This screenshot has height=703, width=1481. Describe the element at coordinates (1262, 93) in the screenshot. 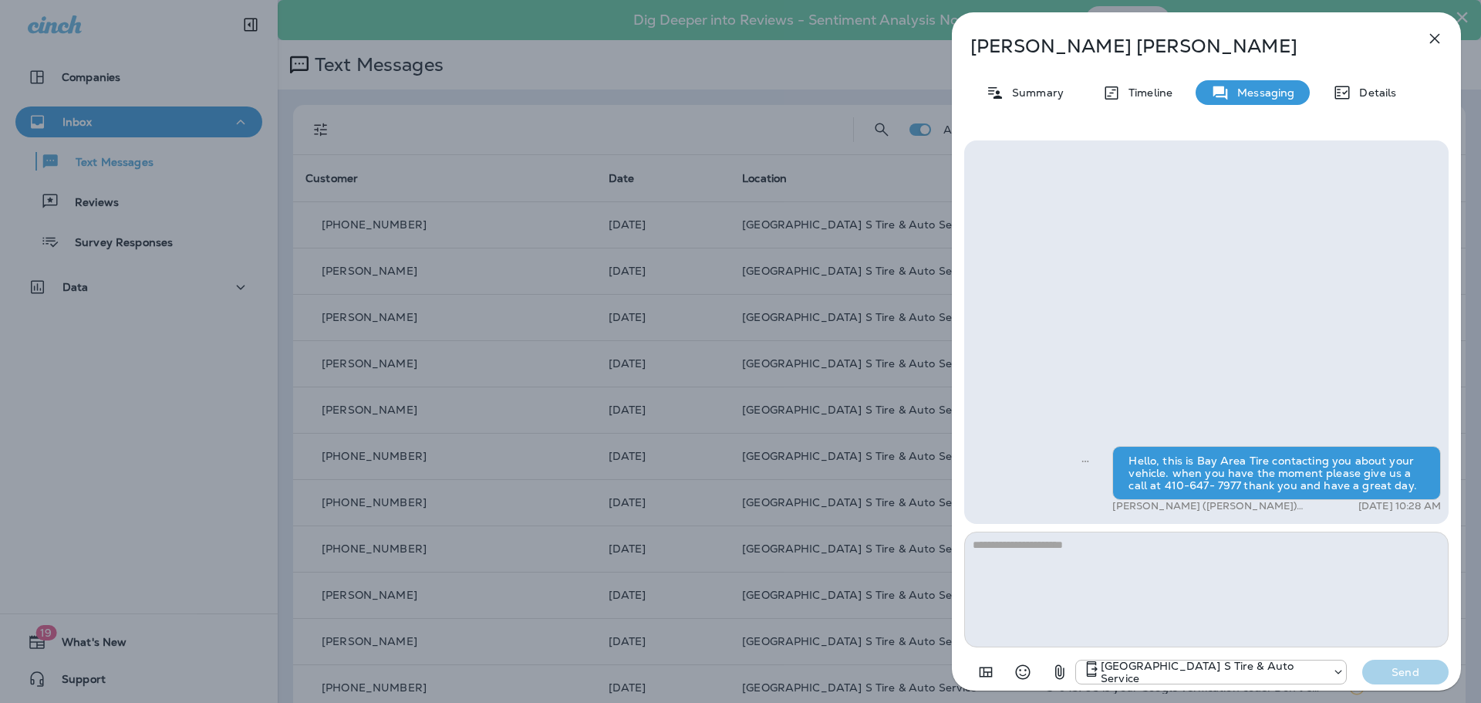

I see `p: Messaging` at that location.